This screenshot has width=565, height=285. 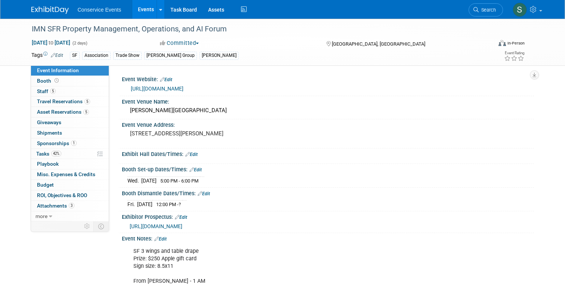 What do you see at coordinates (49, 81) in the screenshot?
I see `span: Booth` at bounding box center [49, 81].